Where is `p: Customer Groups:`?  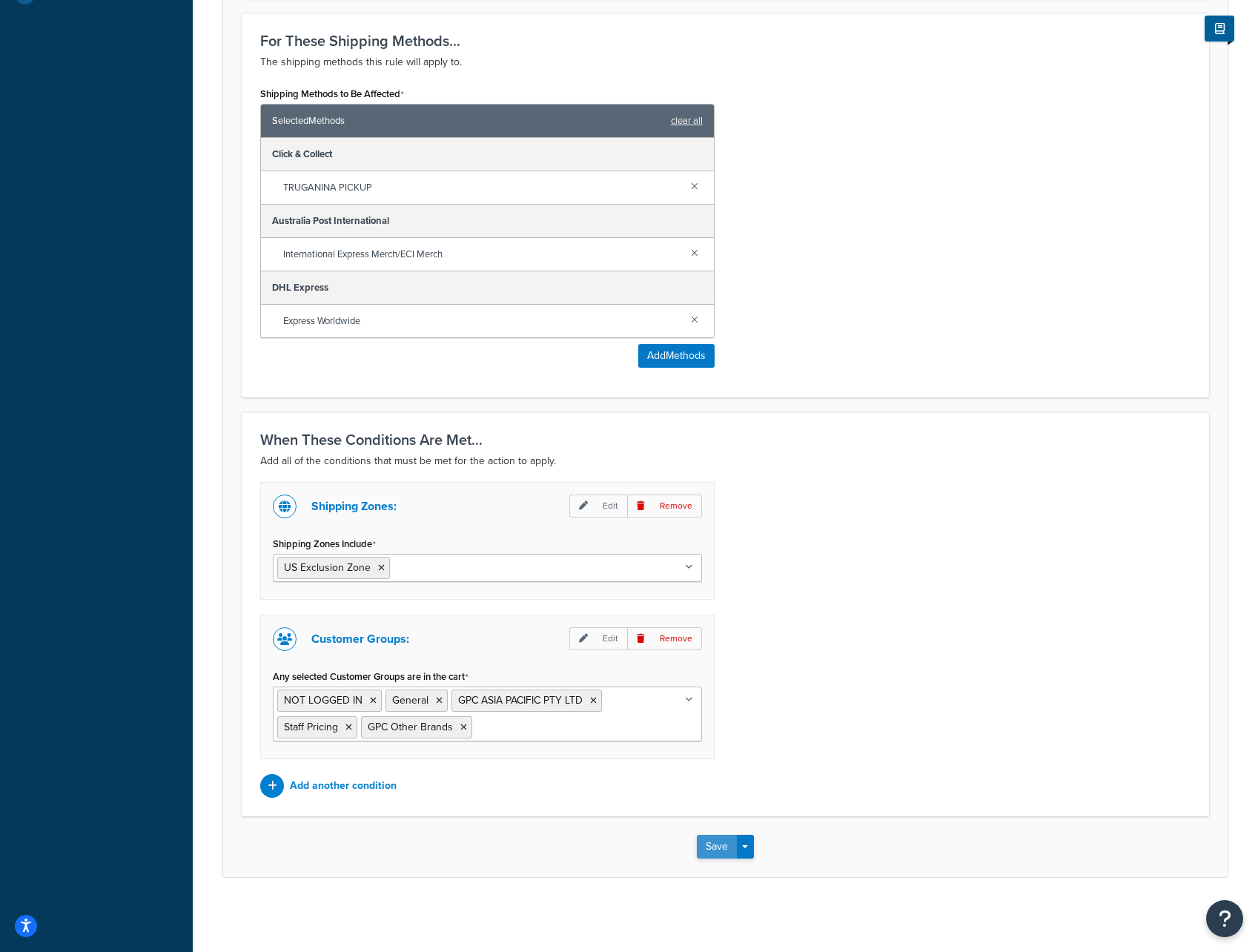 p: Customer Groups: is located at coordinates (360, 639).